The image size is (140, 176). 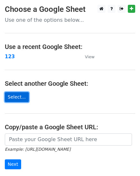 I want to click on input: Next, so click(x=13, y=164).